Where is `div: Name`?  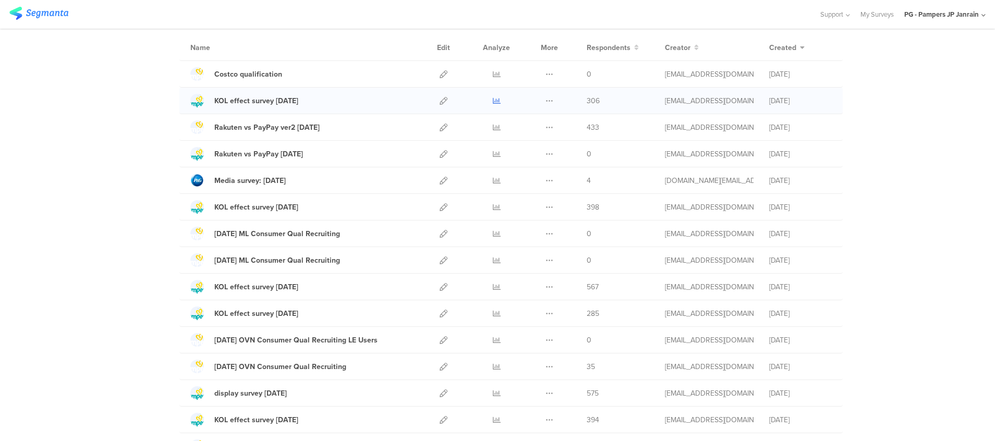
div: Name is located at coordinates (222, 47).